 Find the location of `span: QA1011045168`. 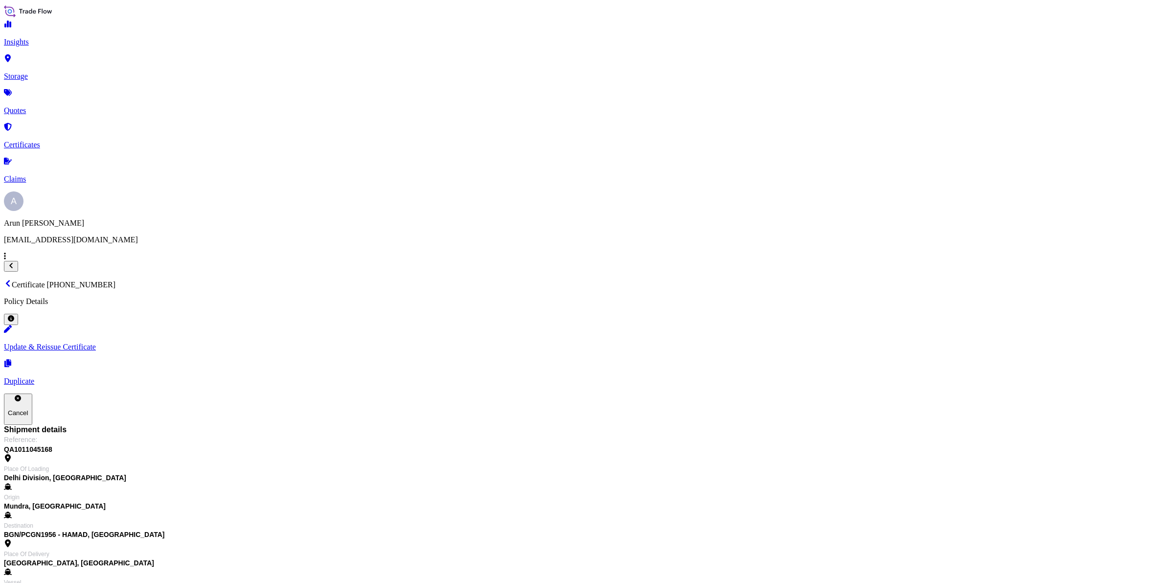

span: QA1011045168 is located at coordinates (587, 449).